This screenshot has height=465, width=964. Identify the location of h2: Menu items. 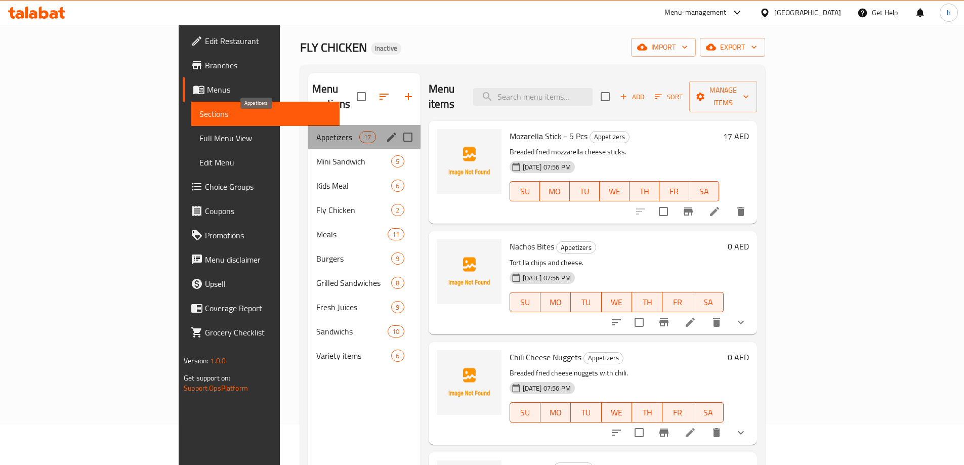
(445, 97).